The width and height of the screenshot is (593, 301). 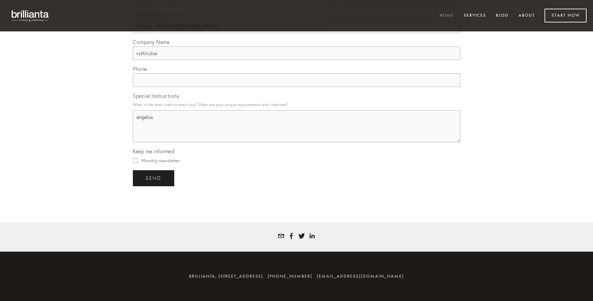 I want to click on a: Home, so click(x=446, y=16).